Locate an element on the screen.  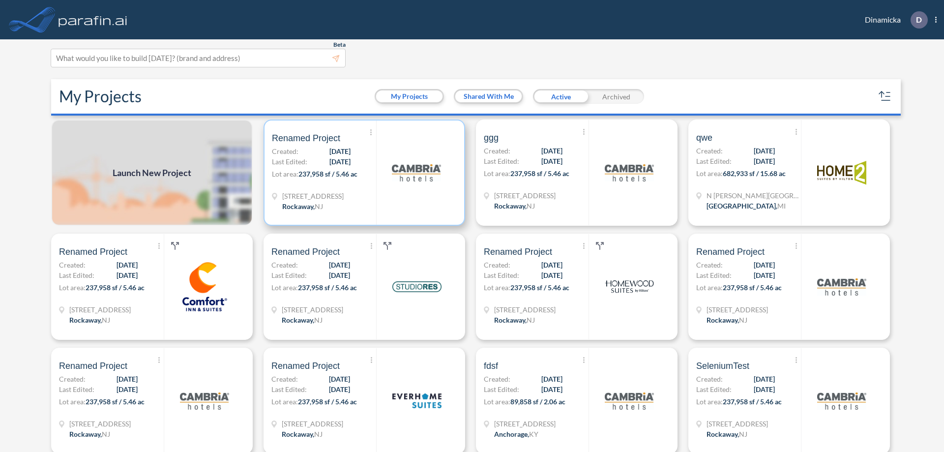
div: Active is located at coordinates (560, 96).